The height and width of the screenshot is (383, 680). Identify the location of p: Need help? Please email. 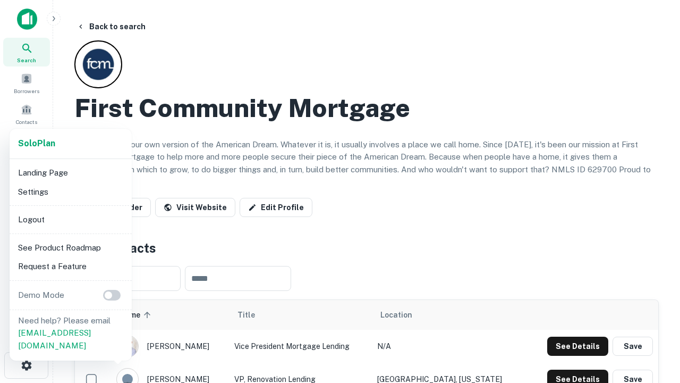
(71, 333).